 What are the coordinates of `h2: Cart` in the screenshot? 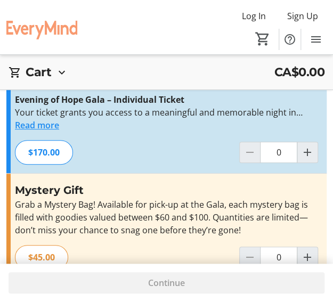 It's located at (38, 72).